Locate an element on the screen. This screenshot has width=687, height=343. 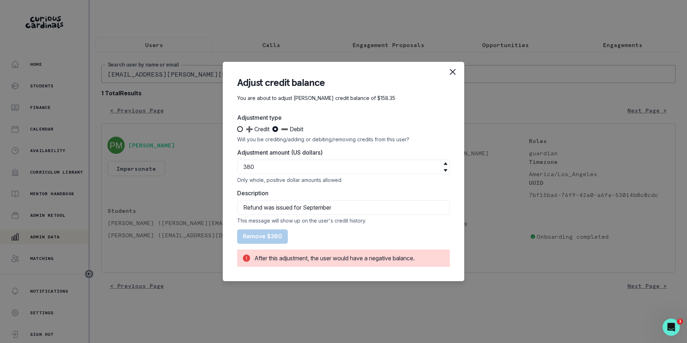
span: 1 is located at coordinates (680, 321).